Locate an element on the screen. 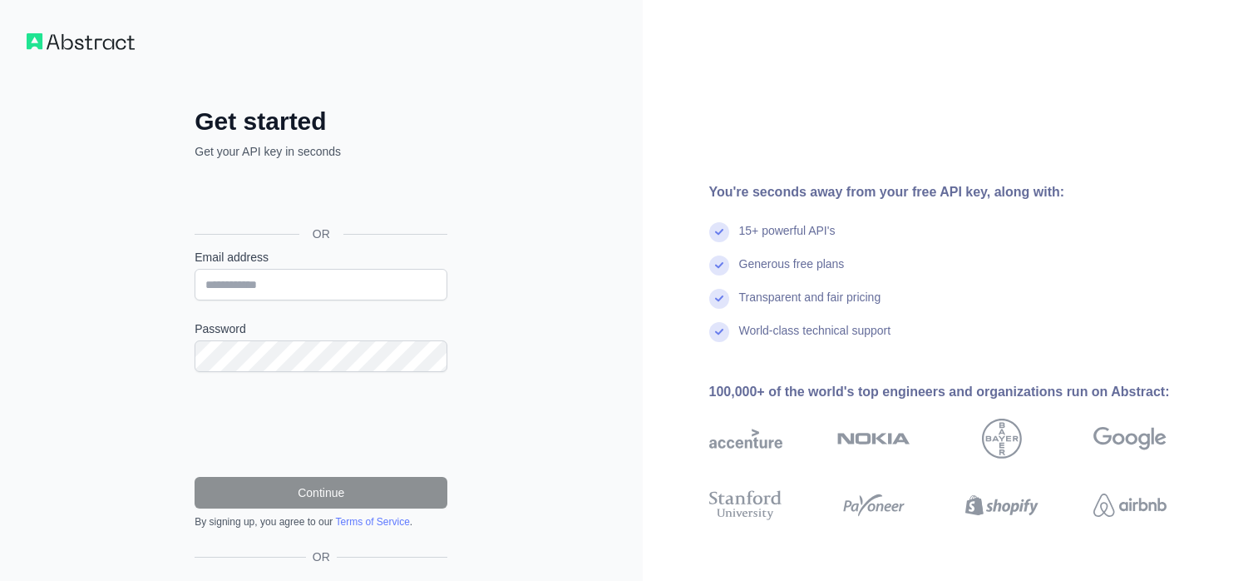 The height and width of the screenshot is (581, 1258). img: Workflow is located at coordinates (81, 42).